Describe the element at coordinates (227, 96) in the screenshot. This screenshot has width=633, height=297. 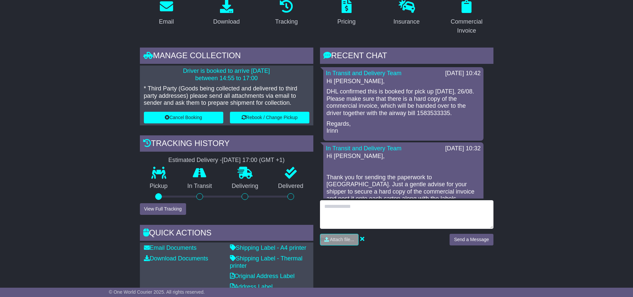
I see `p: * Third Party (Goods being collected and delivered to third party addresses) please send all atta...` at that location.